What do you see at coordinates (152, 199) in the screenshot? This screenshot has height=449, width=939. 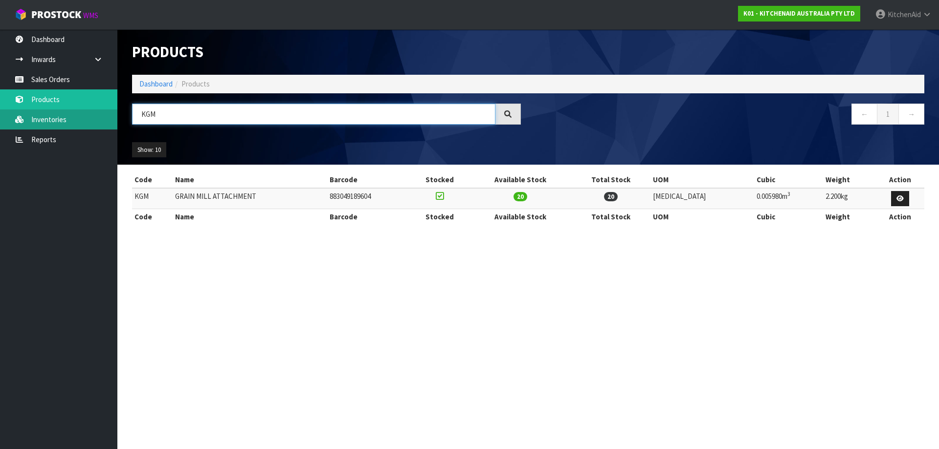 I see `td: KGM` at bounding box center [152, 199].